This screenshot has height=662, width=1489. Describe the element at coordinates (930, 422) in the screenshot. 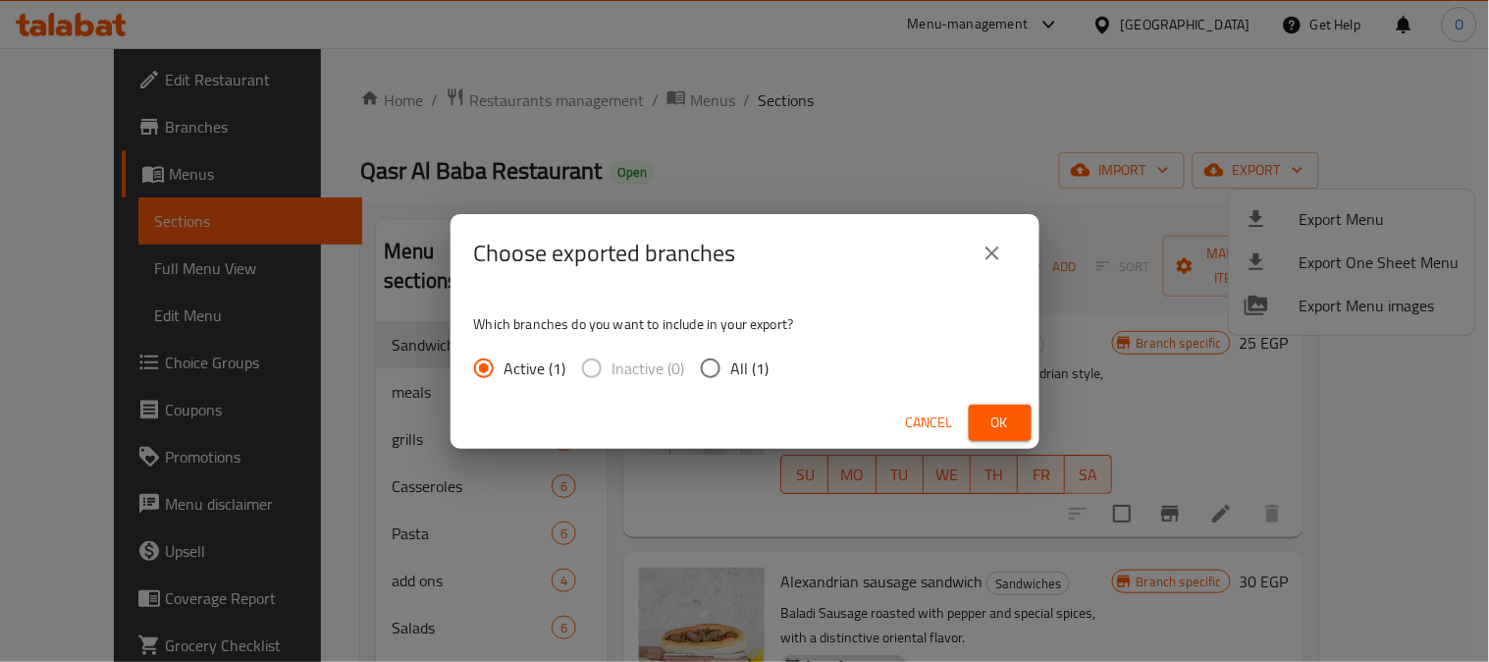

I see `button: Cancel` at that location.